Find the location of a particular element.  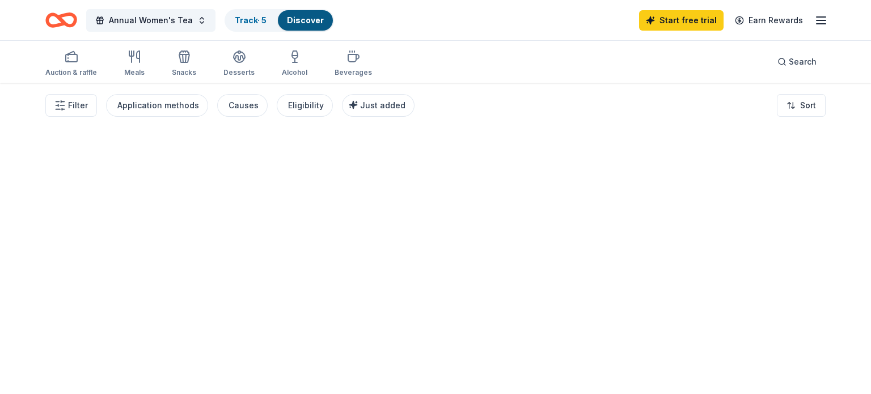

button: Snacks is located at coordinates (184, 64).